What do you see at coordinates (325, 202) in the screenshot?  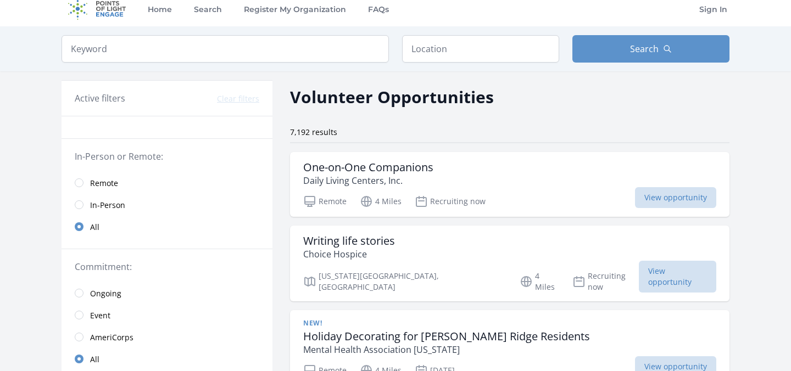 I see `p: Remote` at bounding box center [325, 202].